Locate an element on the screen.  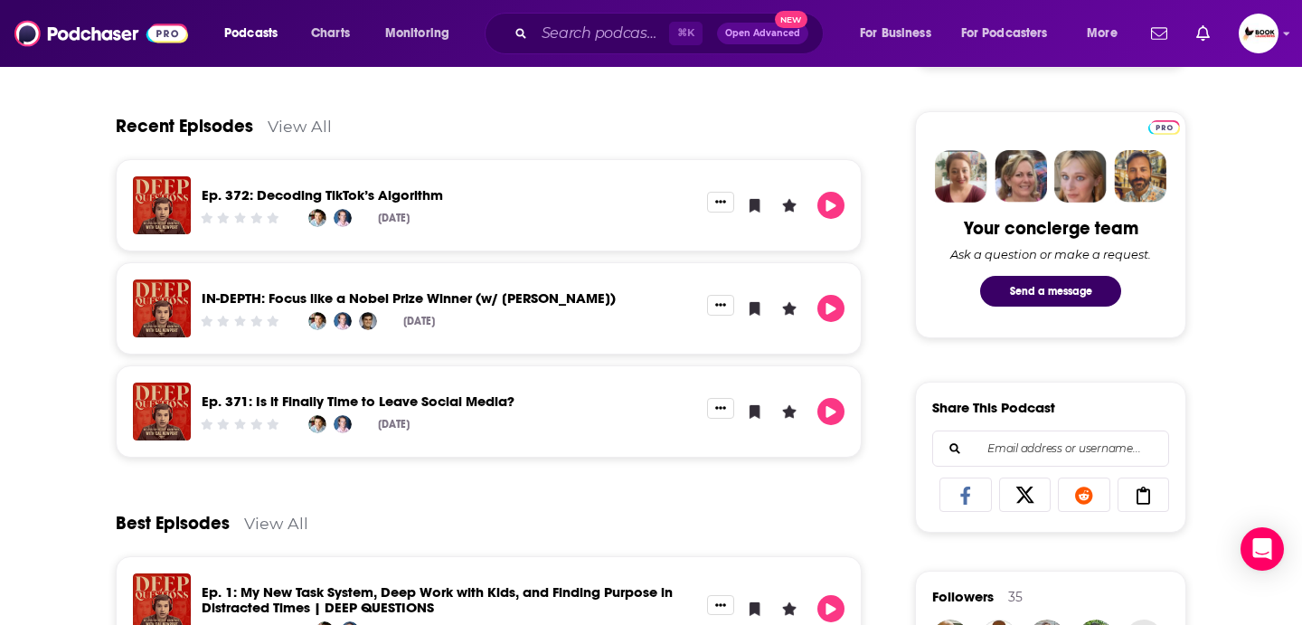
img: Dr. Brian Keating is located at coordinates (368, 321).